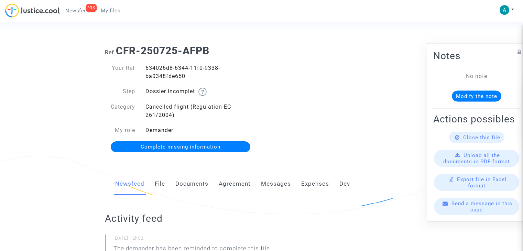  I want to click on a: Dev, so click(344, 184).